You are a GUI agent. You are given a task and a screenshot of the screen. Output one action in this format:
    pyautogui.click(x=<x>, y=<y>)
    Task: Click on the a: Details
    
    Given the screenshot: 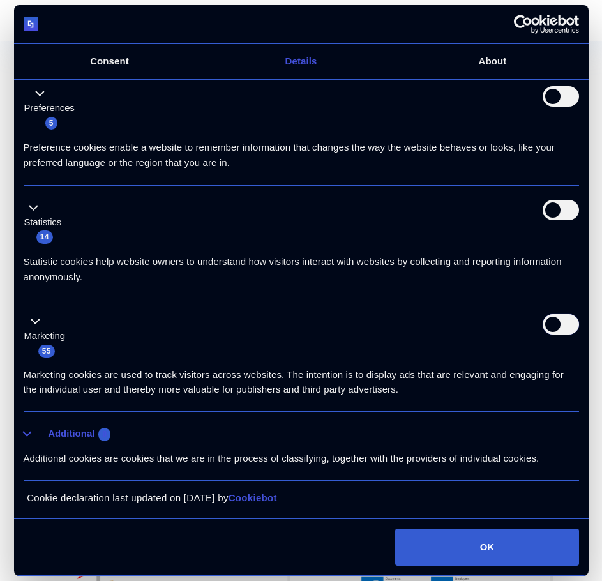 What is the action you would take?
    pyautogui.click(x=301, y=61)
    